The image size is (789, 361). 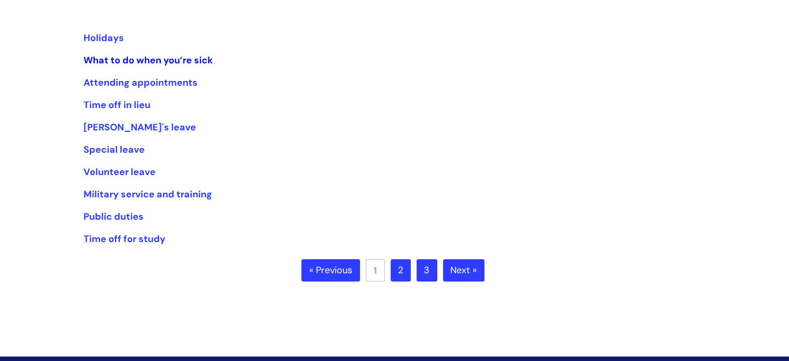 I want to click on a: Volunteer leave, so click(x=119, y=172).